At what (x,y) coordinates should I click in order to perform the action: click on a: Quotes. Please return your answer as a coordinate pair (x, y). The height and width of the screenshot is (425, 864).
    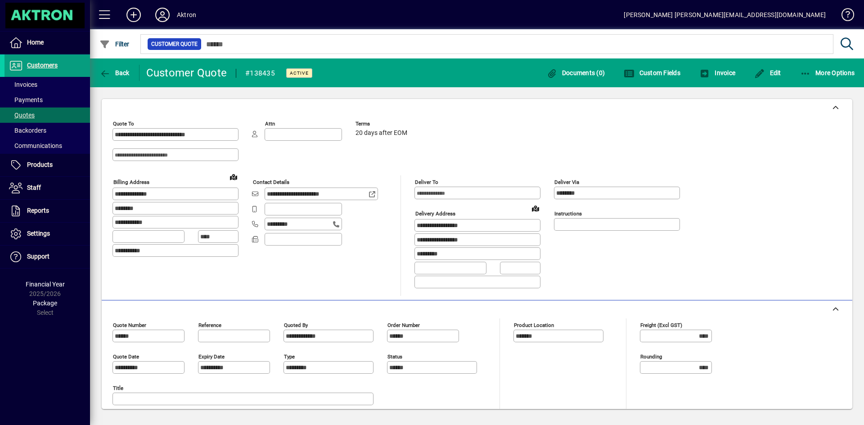
    Looking at the image, I should click on (47, 115).